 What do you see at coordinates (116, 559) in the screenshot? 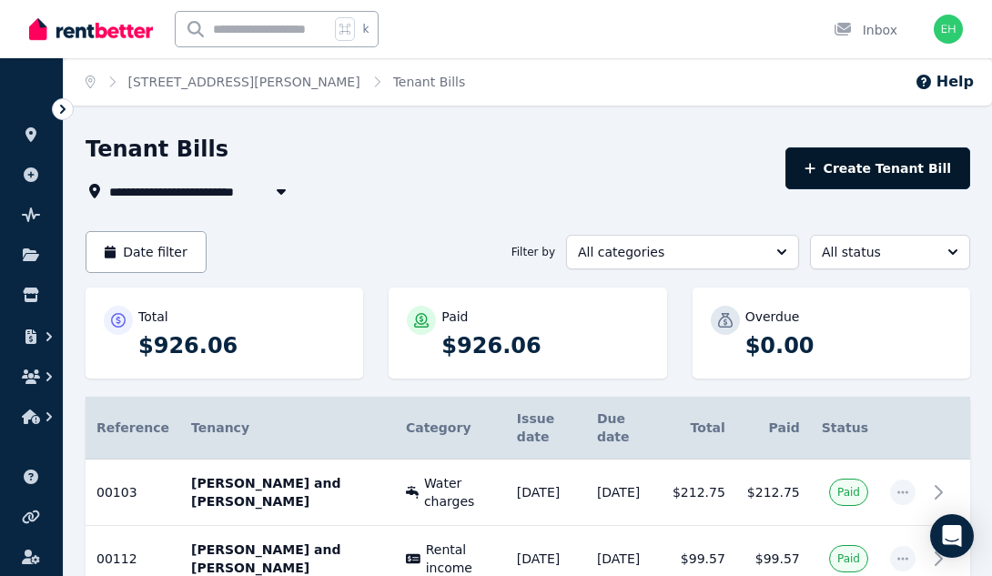
I see `span: 00112` at bounding box center [116, 559].